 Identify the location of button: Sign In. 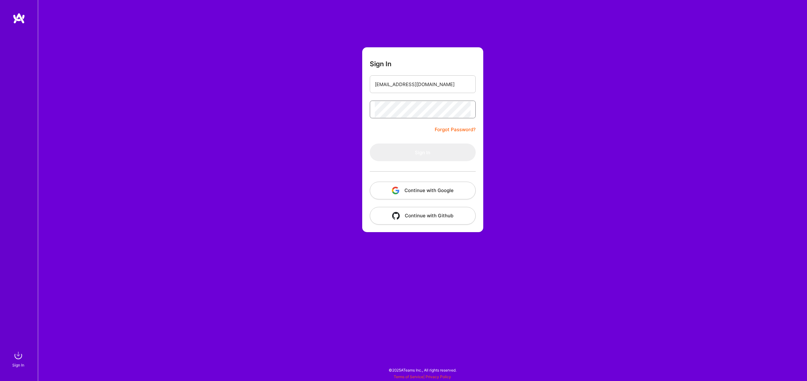
(422, 152).